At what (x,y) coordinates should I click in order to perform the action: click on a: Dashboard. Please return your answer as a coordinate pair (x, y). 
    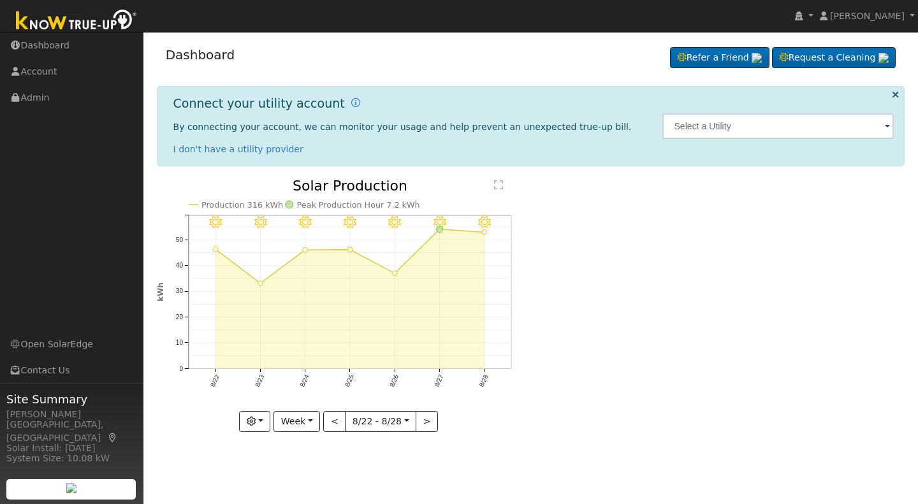
    Looking at the image, I should click on (200, 55).